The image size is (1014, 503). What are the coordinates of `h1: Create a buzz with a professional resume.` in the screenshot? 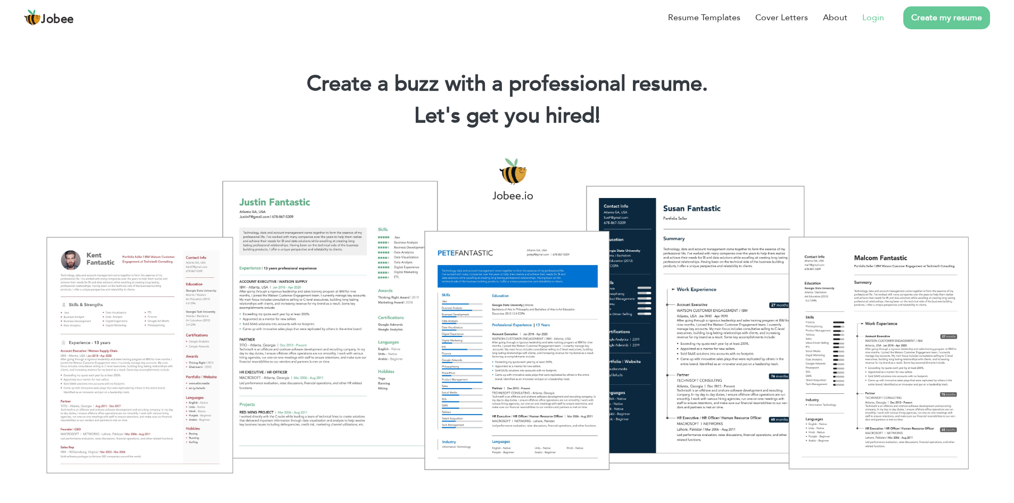 It's located at (507, 84).